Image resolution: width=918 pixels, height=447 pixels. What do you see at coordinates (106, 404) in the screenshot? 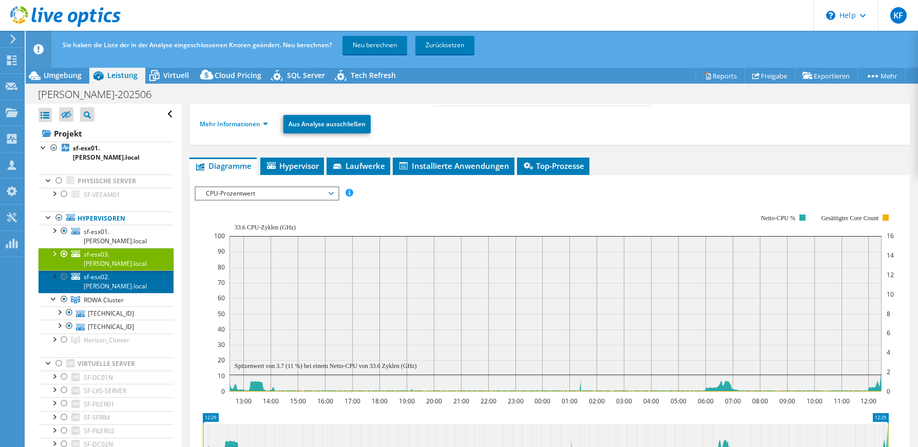
I see `a: SF-FILER01` at bounding box center [106, 404].